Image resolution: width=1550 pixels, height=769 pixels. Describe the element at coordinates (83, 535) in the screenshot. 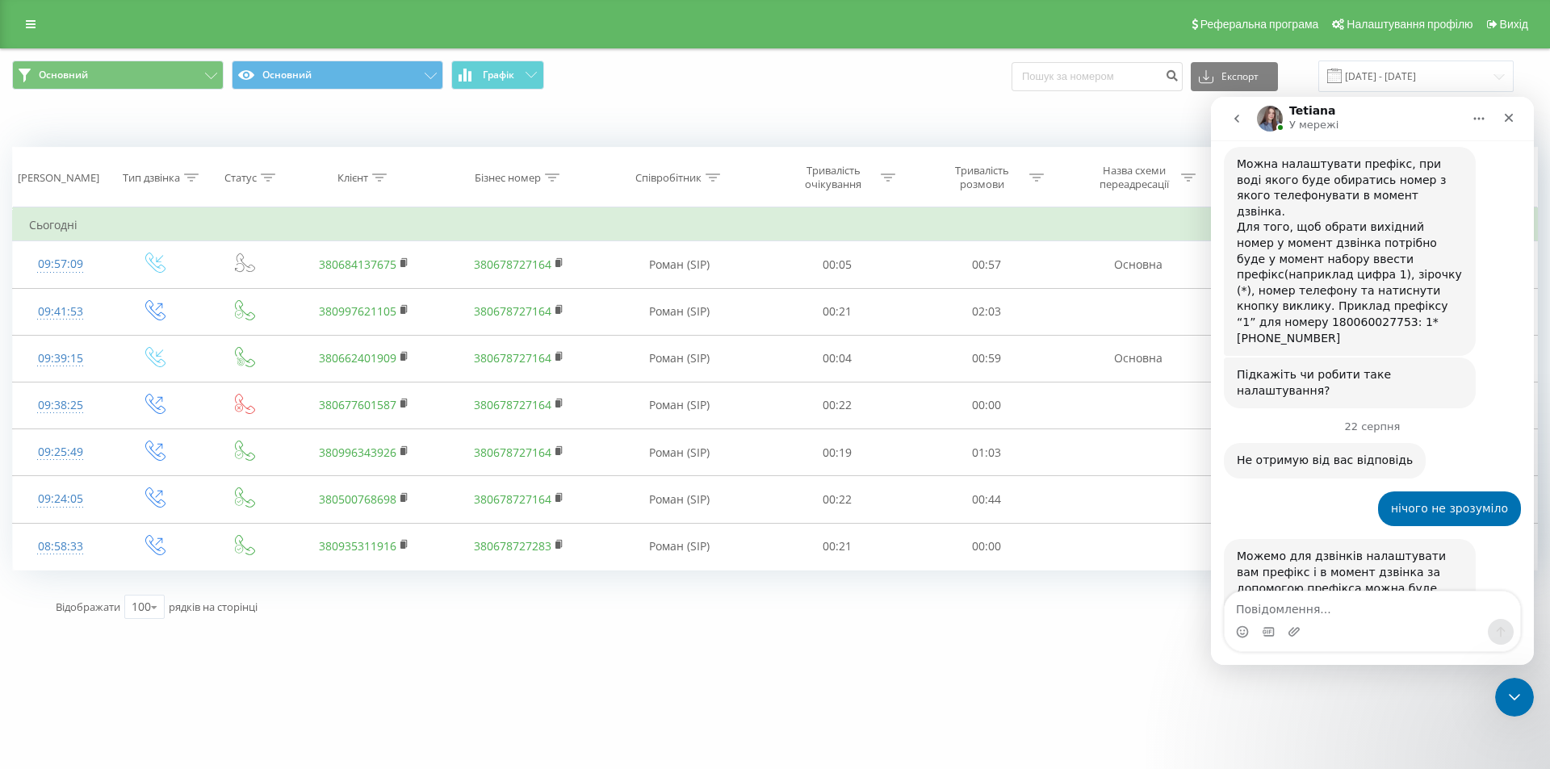

I see `button: Завантажити вкладений файл` at that location.